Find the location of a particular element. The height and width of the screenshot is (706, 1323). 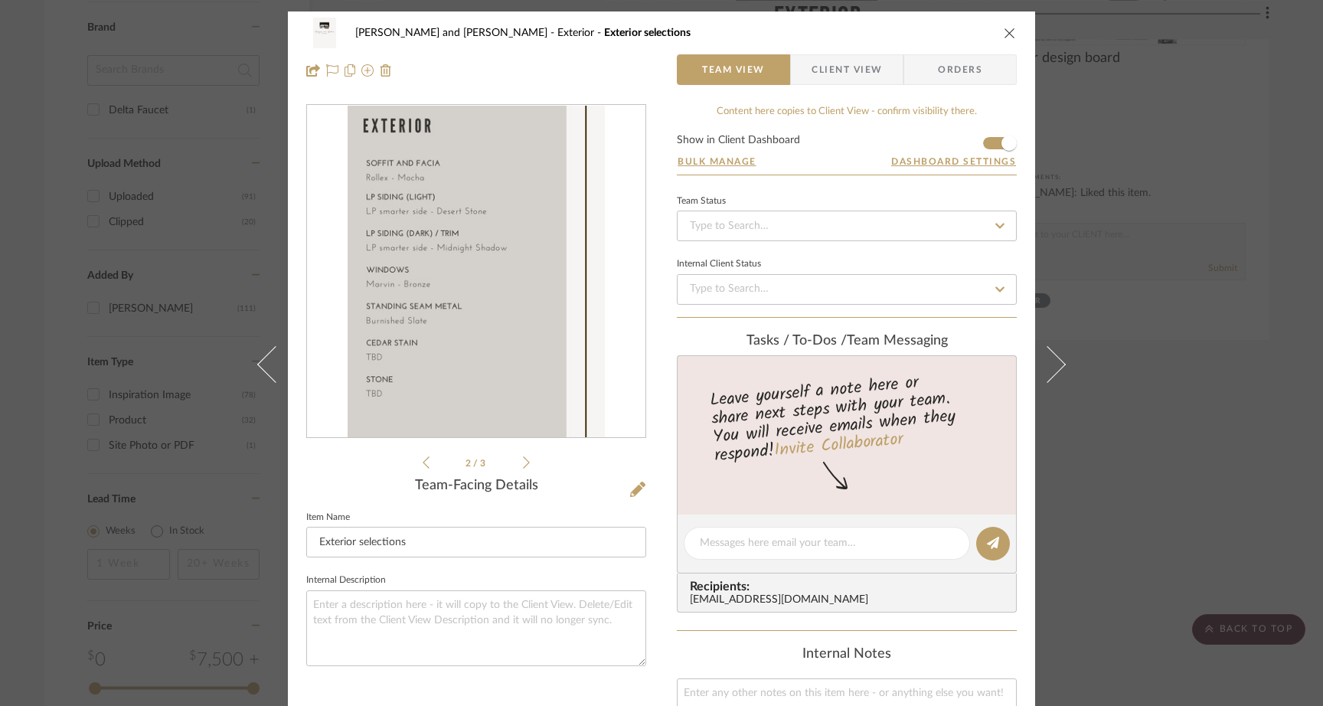

span: Exterior is located at coordinates (580, 33).